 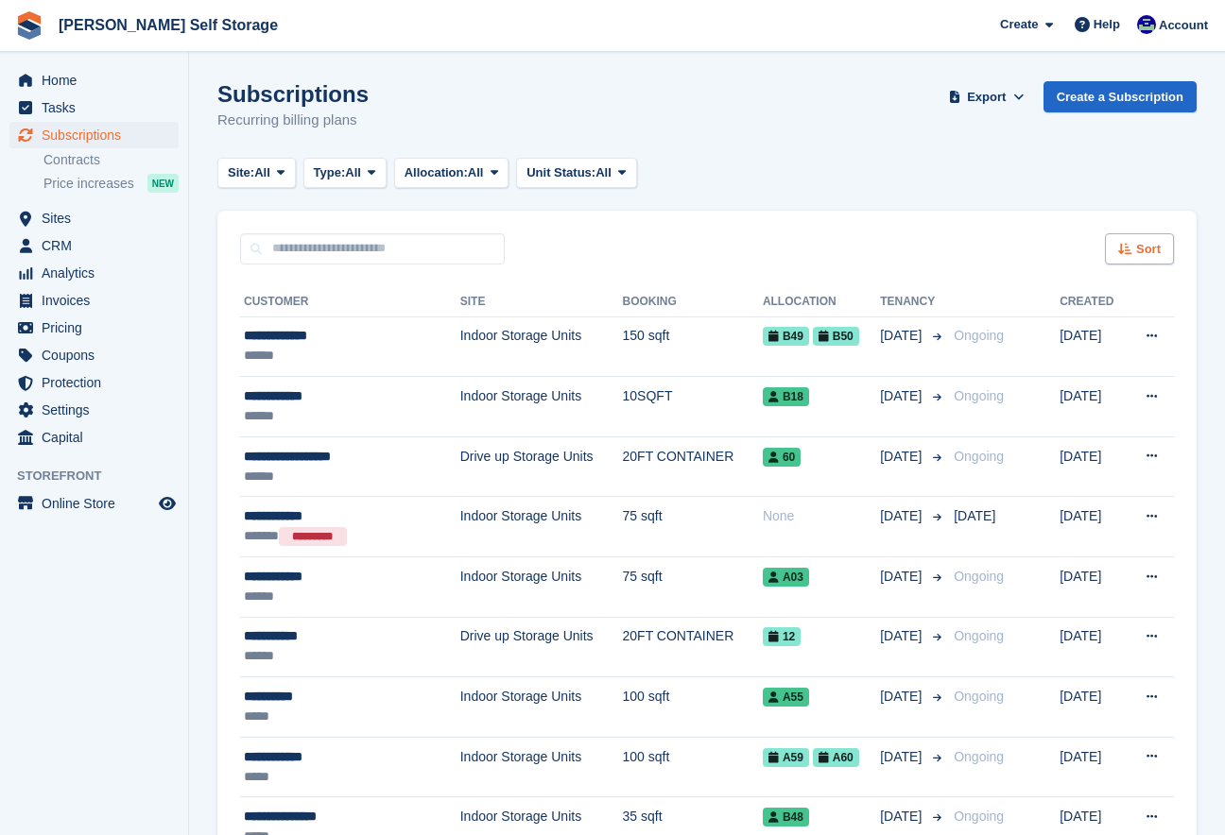 I want to click on span: B50, so click(x=835, y=336).